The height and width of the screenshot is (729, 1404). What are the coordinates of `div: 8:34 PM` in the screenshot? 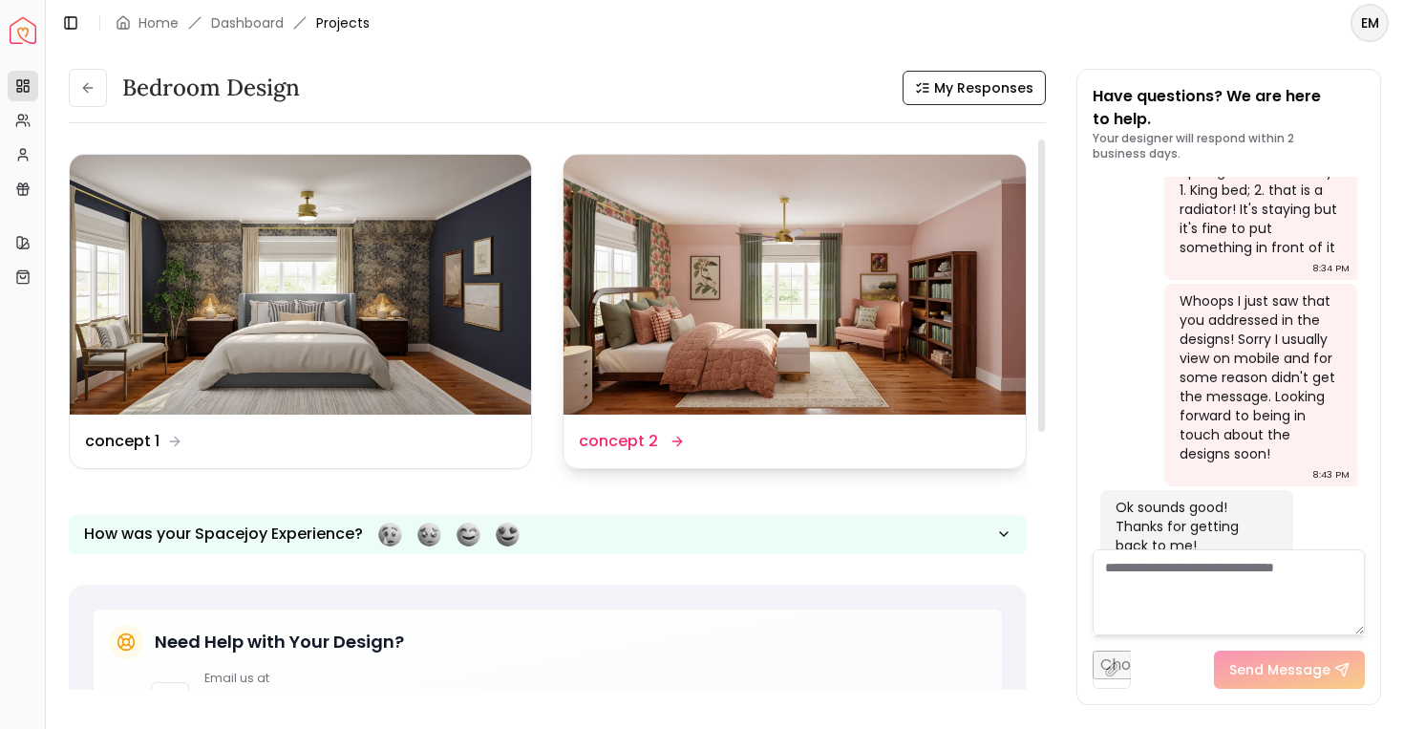 It's located at (1331, 268).